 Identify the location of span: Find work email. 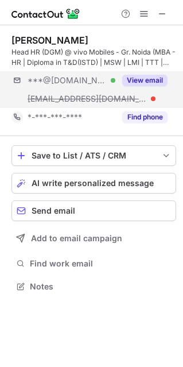
(101, 264).